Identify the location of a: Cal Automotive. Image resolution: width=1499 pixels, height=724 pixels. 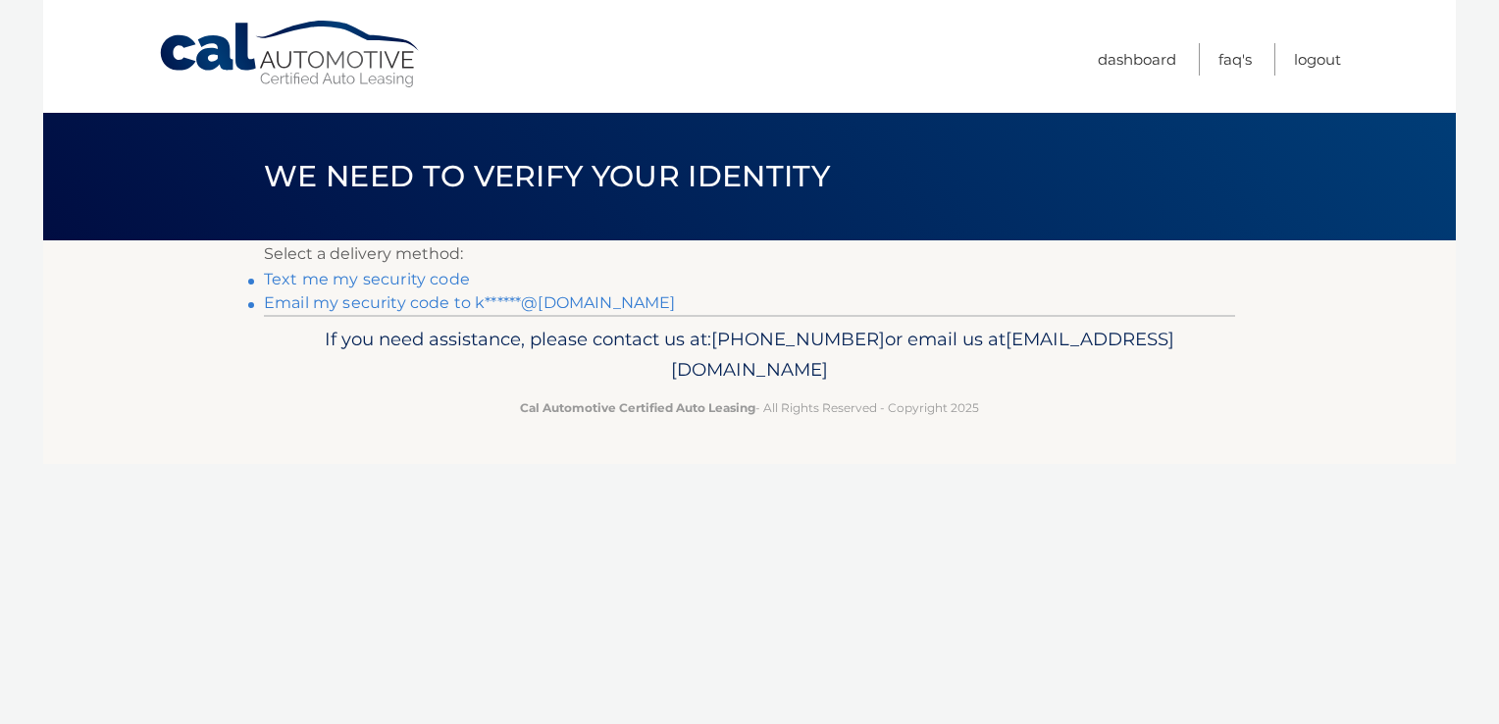
(290, 54).